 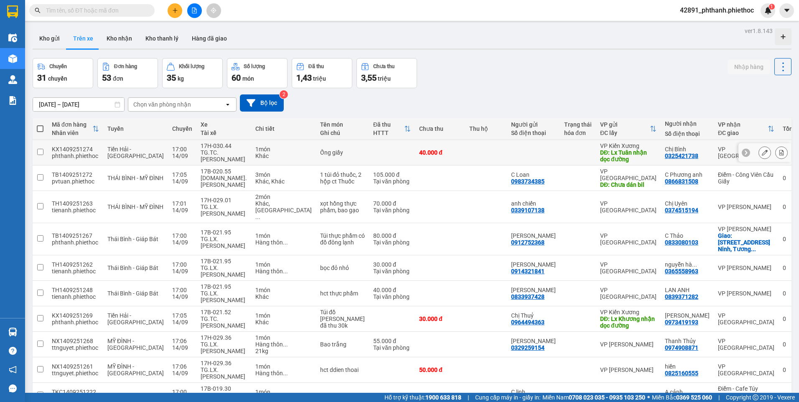 What do you see at coordinates (224, 133) in the screenshot?
I see `div: Tài xế` at bounding box center [224, 133].